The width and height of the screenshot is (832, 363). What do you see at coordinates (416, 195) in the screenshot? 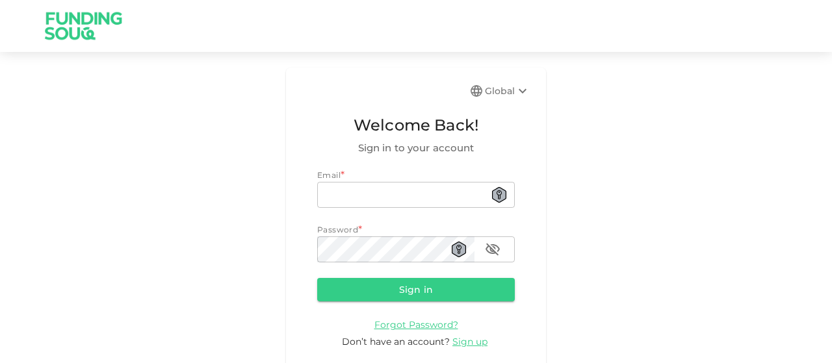
I see `div: email` at bounding box center [416, 195].